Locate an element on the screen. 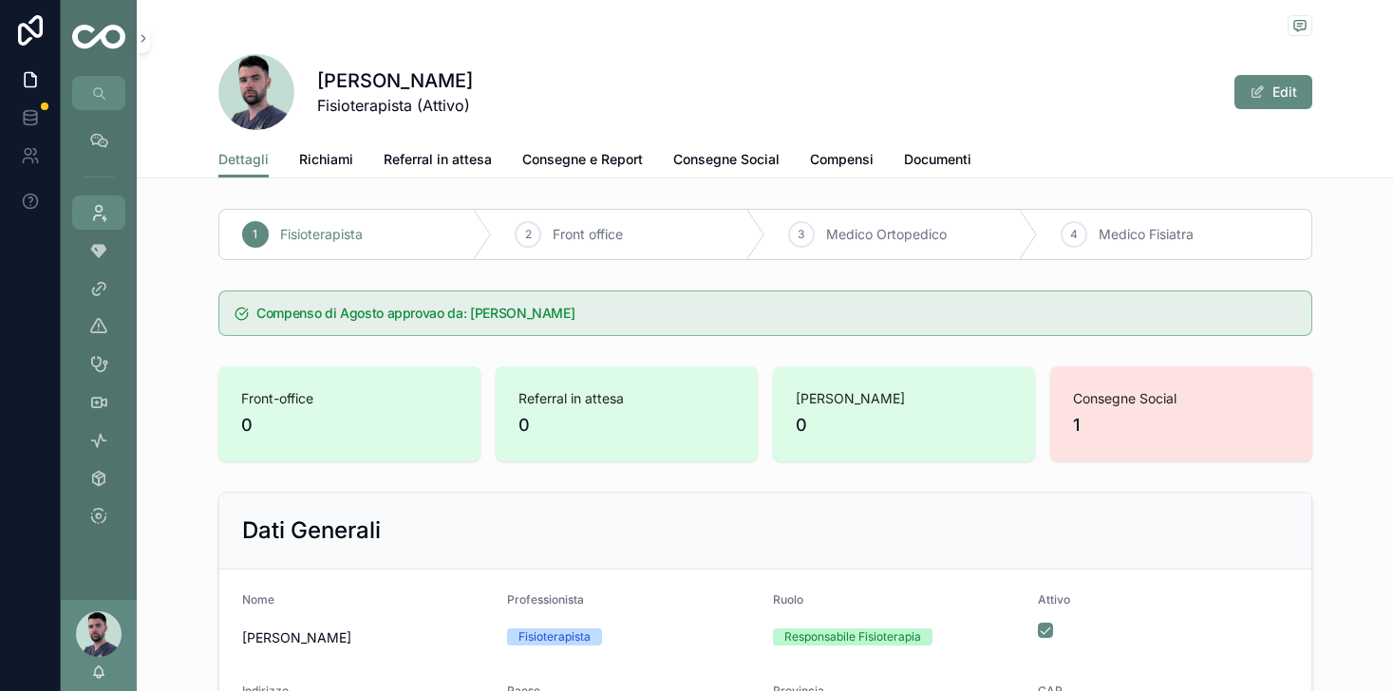 The image size is (1393, 691). span: Medico Fisiatra is located at coordinates (1146, 235).